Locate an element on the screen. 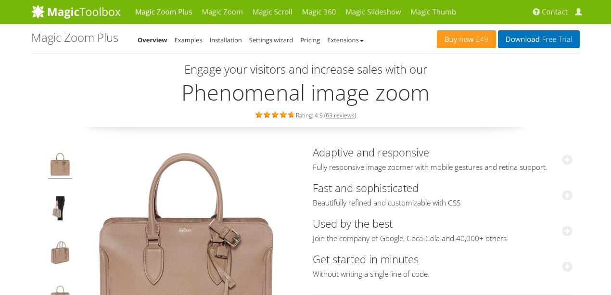  img: jQuery image zoom example is located at coordinates (60, 254).